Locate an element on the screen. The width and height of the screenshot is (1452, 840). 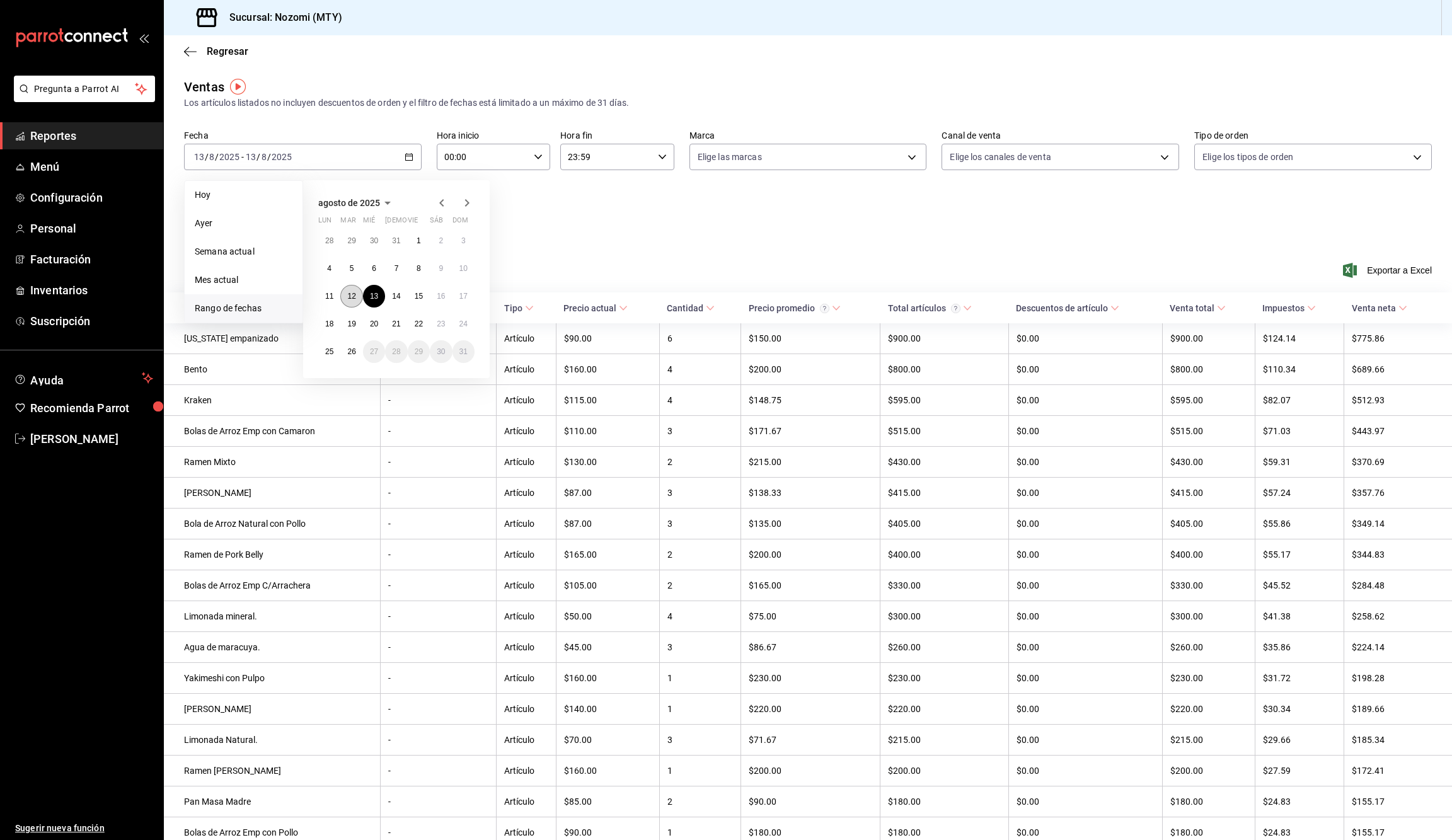
td: $138.33 is located at coordinates (810, 492).